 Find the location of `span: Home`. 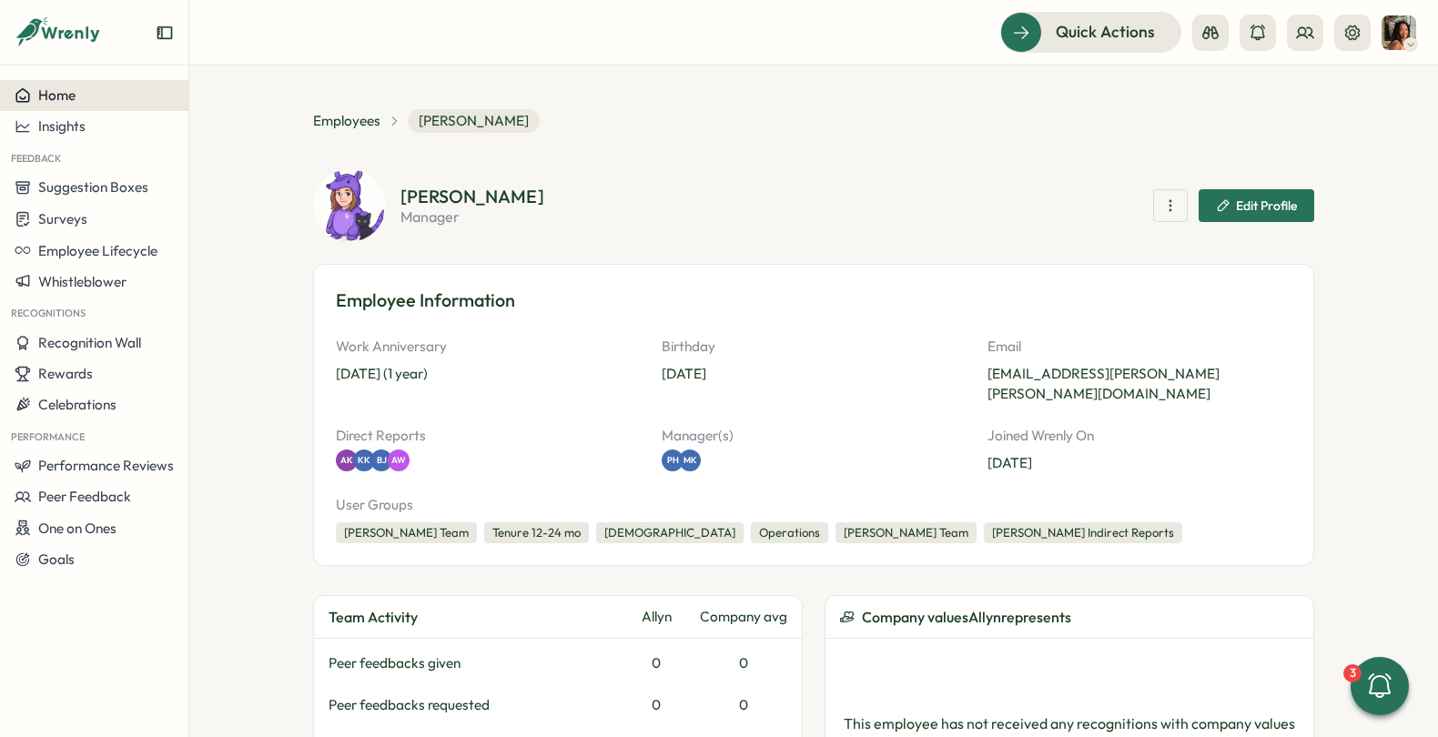

span: Home is located at coordinates (56, 95).